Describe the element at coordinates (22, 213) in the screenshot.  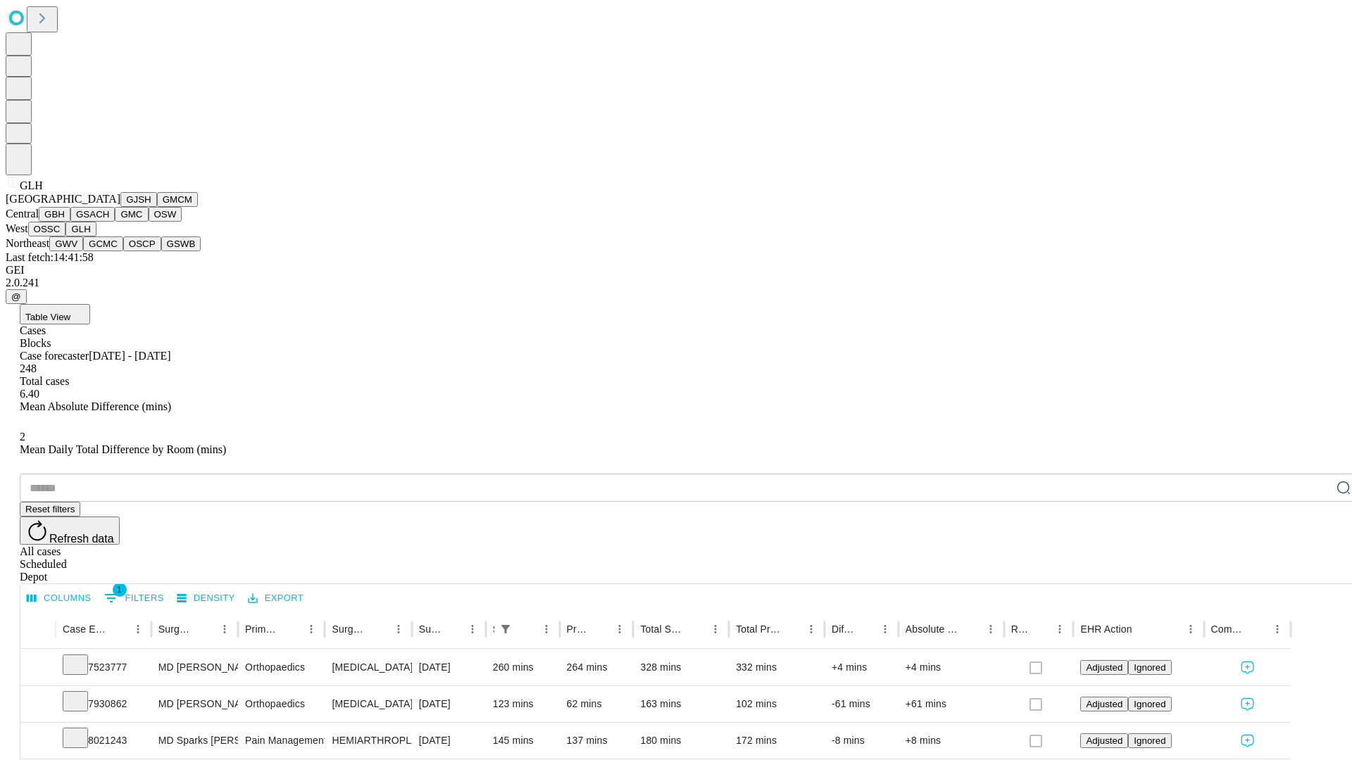
I see `span: Central` at that location.